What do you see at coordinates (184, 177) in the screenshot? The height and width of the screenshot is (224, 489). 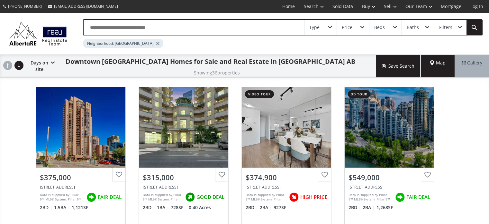 I see `div: $315,000` at bounding box center [184, 177].